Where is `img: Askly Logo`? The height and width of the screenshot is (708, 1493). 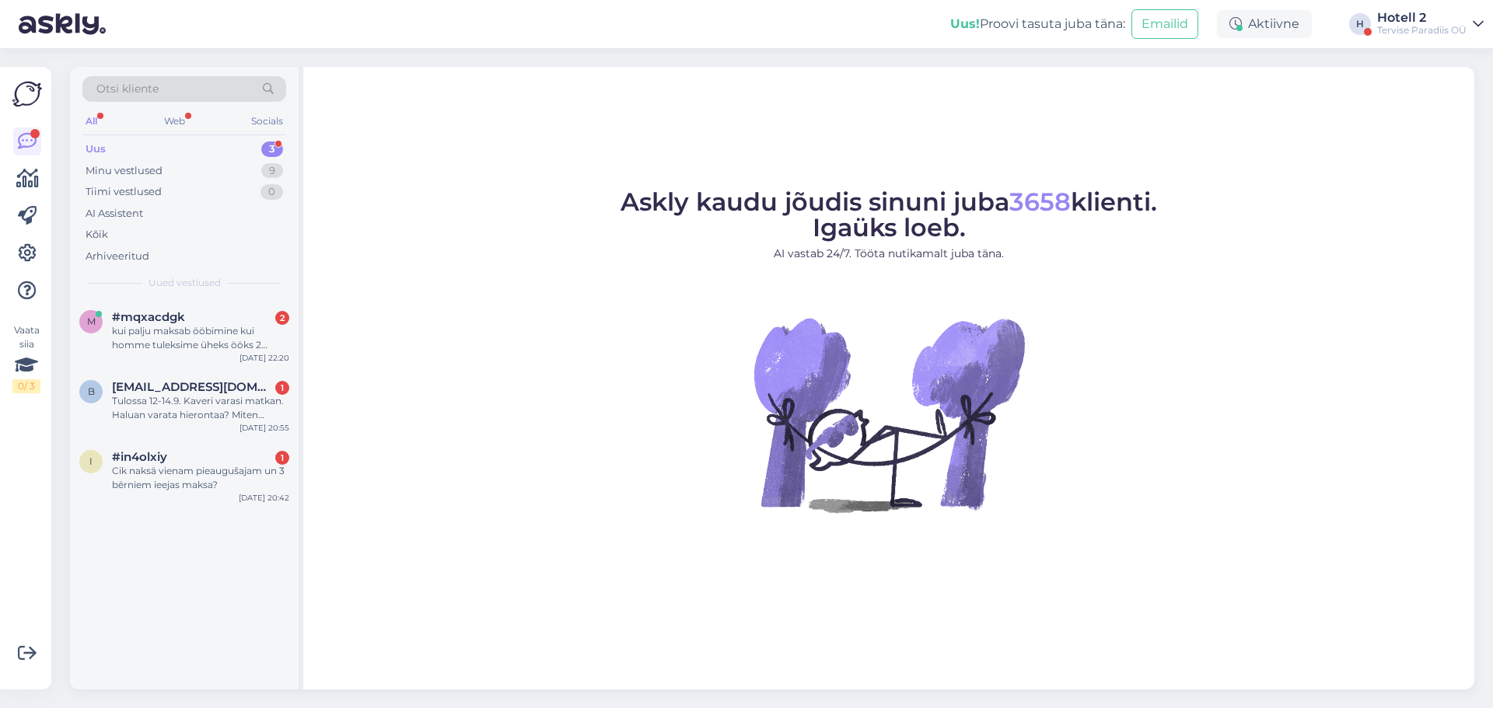 img: Askly Logo is located at coordinates (27, 94).